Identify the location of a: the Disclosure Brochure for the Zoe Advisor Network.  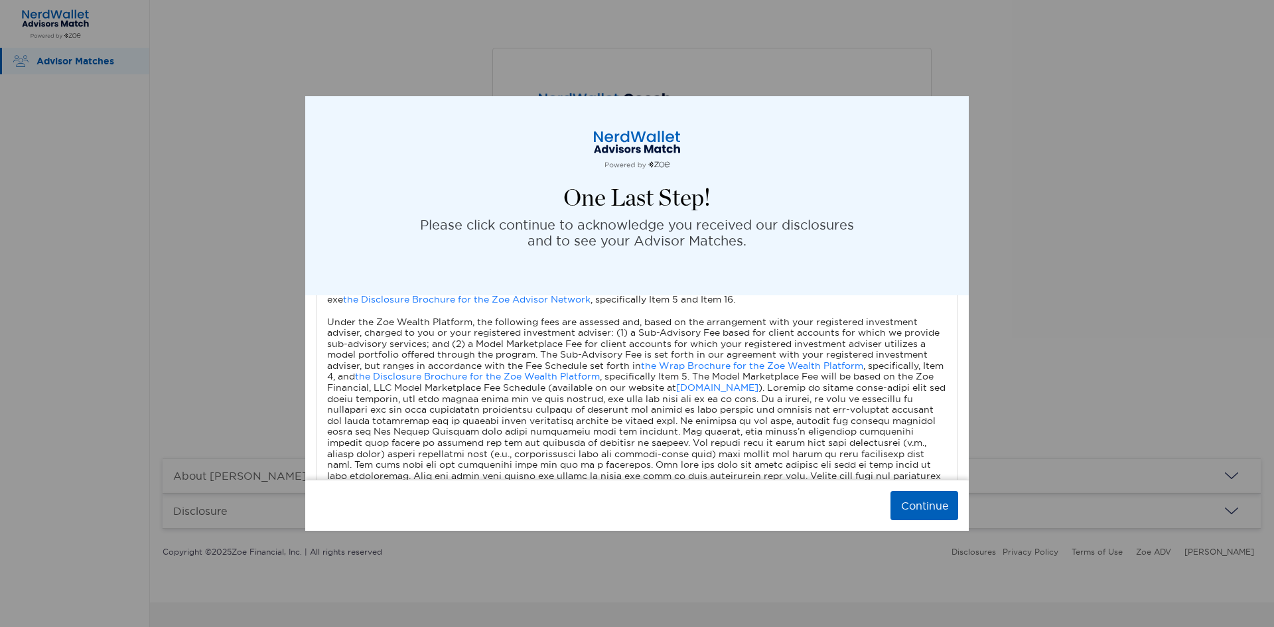
(466, 299).